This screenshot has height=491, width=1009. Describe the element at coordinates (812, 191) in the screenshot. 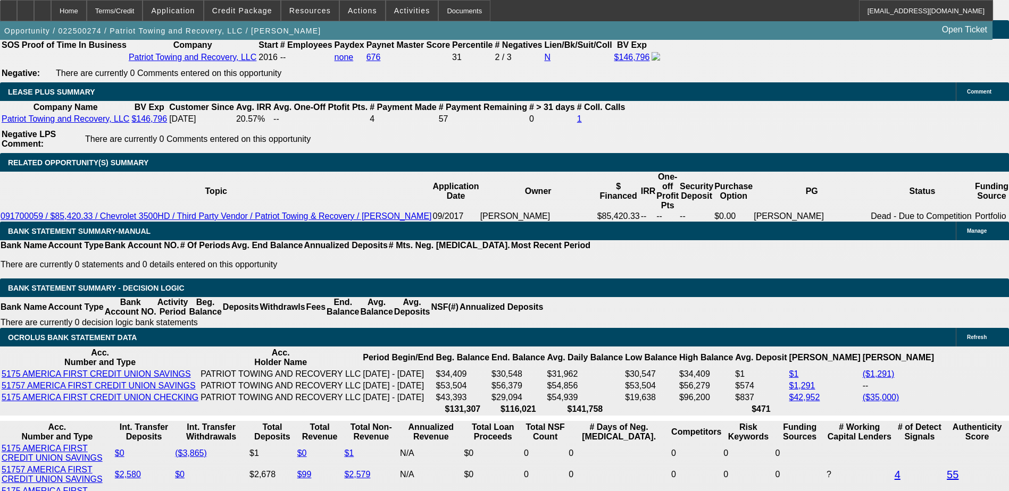

I see `th: PG` at that location.